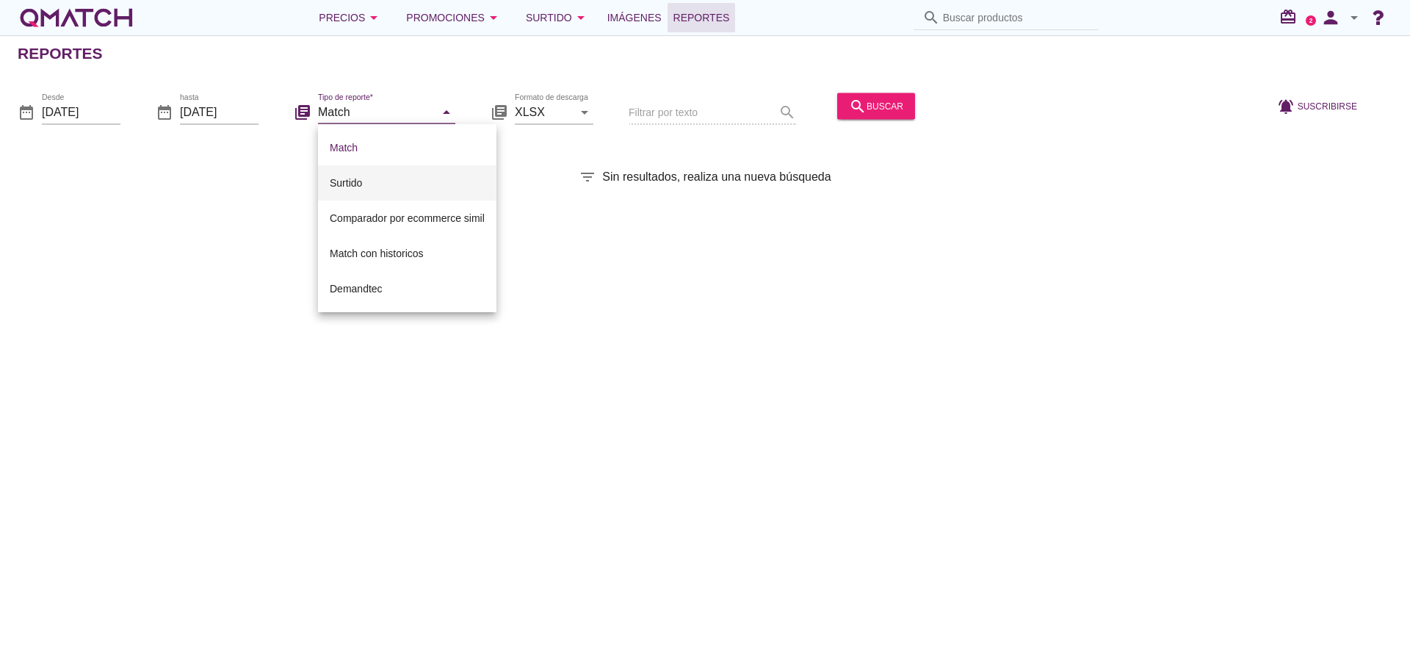  I want to click on button: Precios, so click(350, 18).